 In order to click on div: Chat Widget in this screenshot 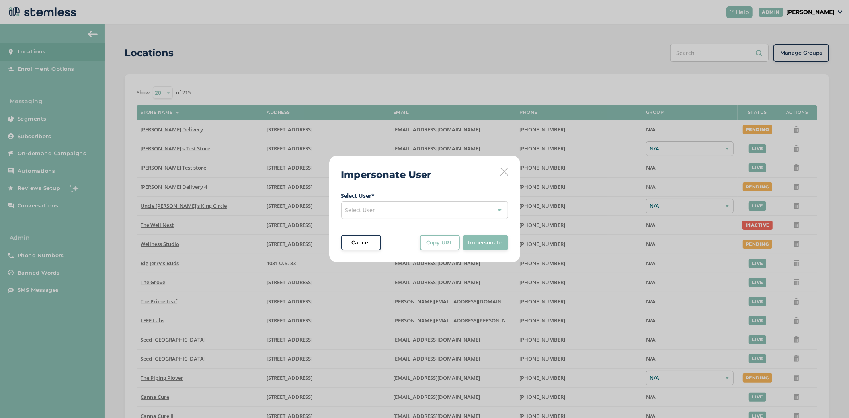, I will do `click(829, 399)`.